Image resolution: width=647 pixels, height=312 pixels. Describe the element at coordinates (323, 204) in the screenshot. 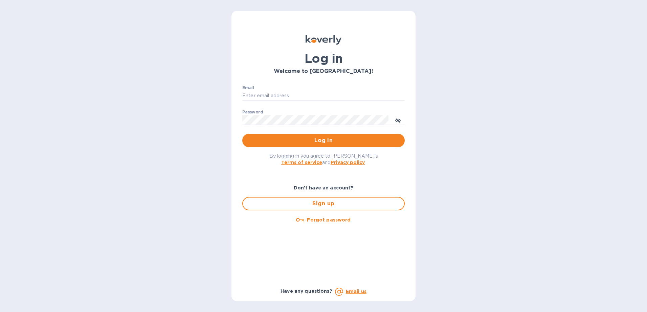

I see `span: Sign up` at that location.